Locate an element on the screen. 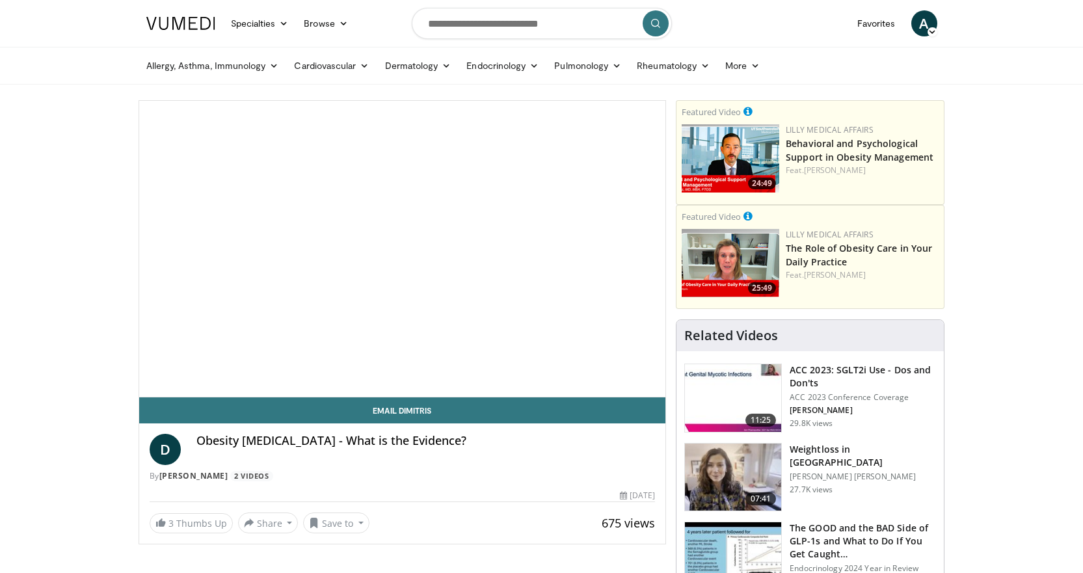 The width and height of the screenshot is (1083, 573). p: 29.8K views is located at coordinates (811, 424).